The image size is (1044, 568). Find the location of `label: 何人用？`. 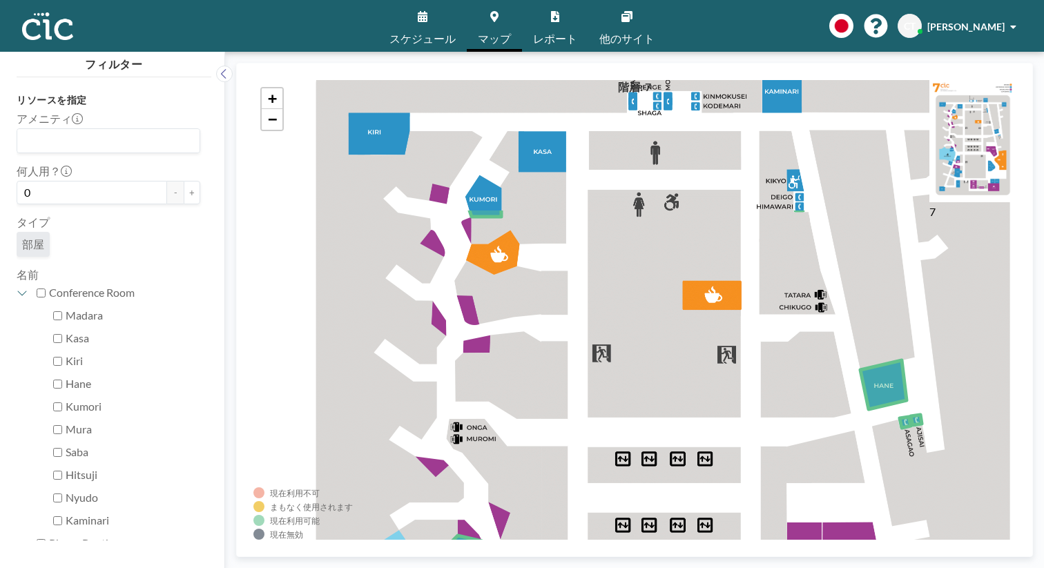

label: 何人用？ is located at coordinates (44, 171).